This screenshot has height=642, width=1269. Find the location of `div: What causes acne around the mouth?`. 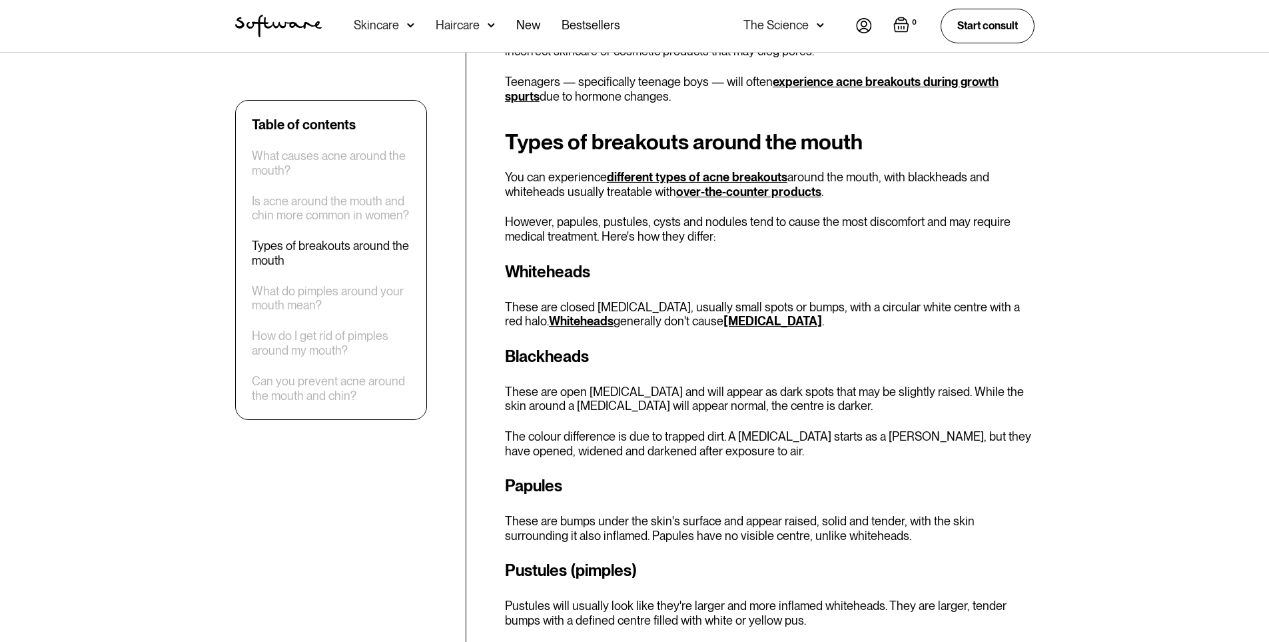

div: What causes acne around the mouth? is located at coordinates (331, 163).